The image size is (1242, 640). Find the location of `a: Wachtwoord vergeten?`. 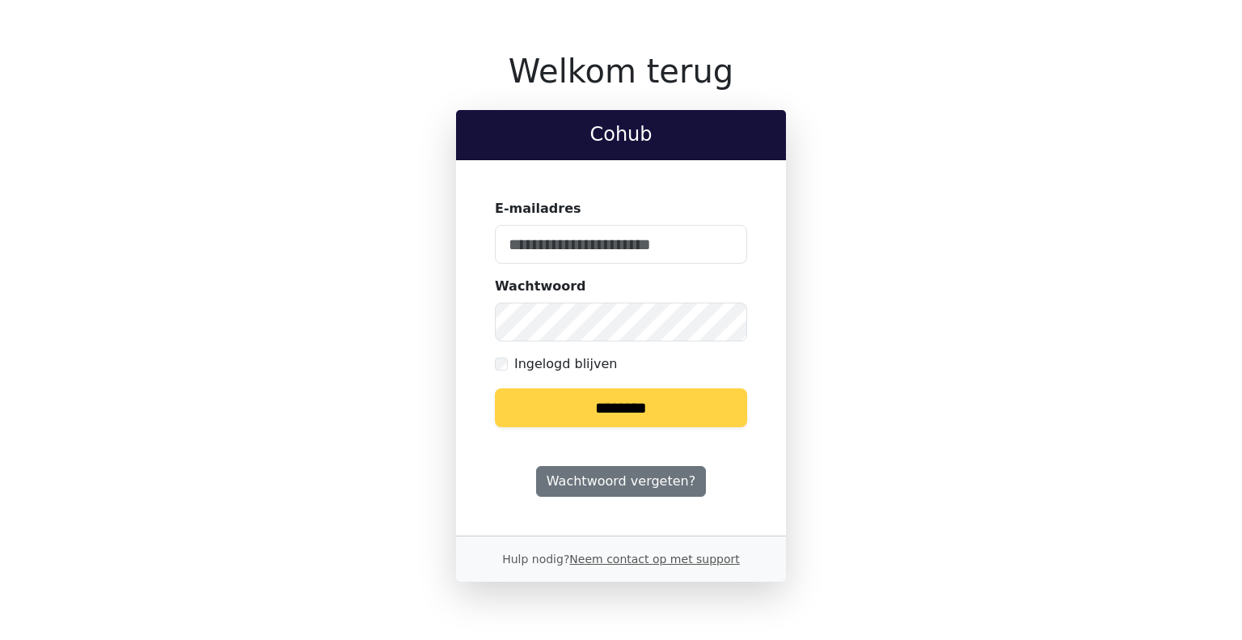

a: Wachtwoord vergeten? is located at coordinates (621, 481).